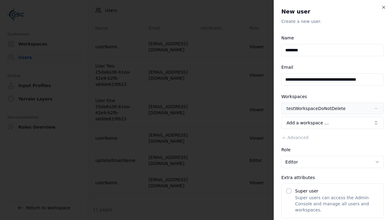 This screenshot has width=391, height=220. What do you see at coordinates (286, 150) in the screenshot?
I see `label: Role` at bounding box center [286, 150].